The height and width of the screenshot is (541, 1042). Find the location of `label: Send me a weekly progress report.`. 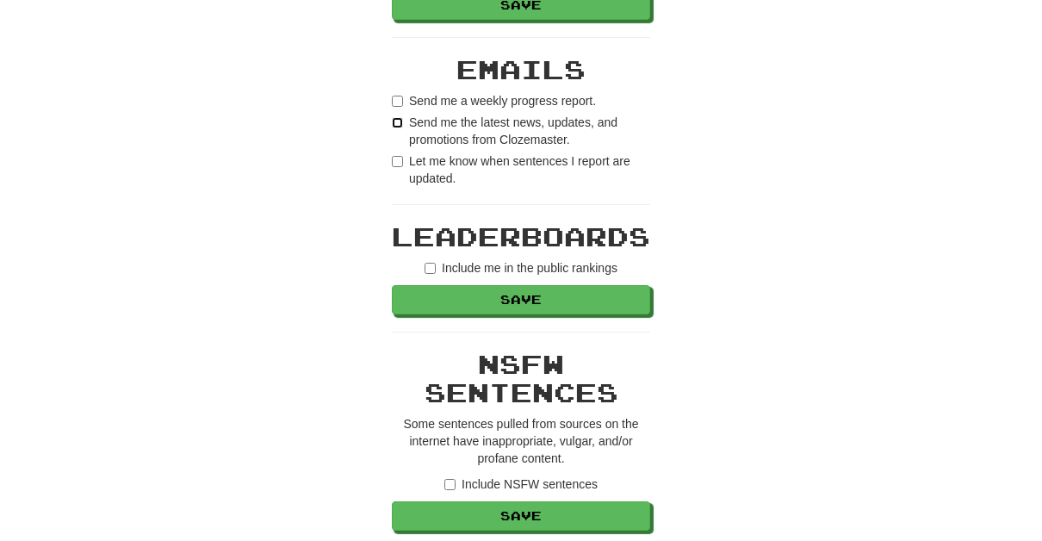

label: Send me a weekly progress report. is located at coordinates (493, 101).